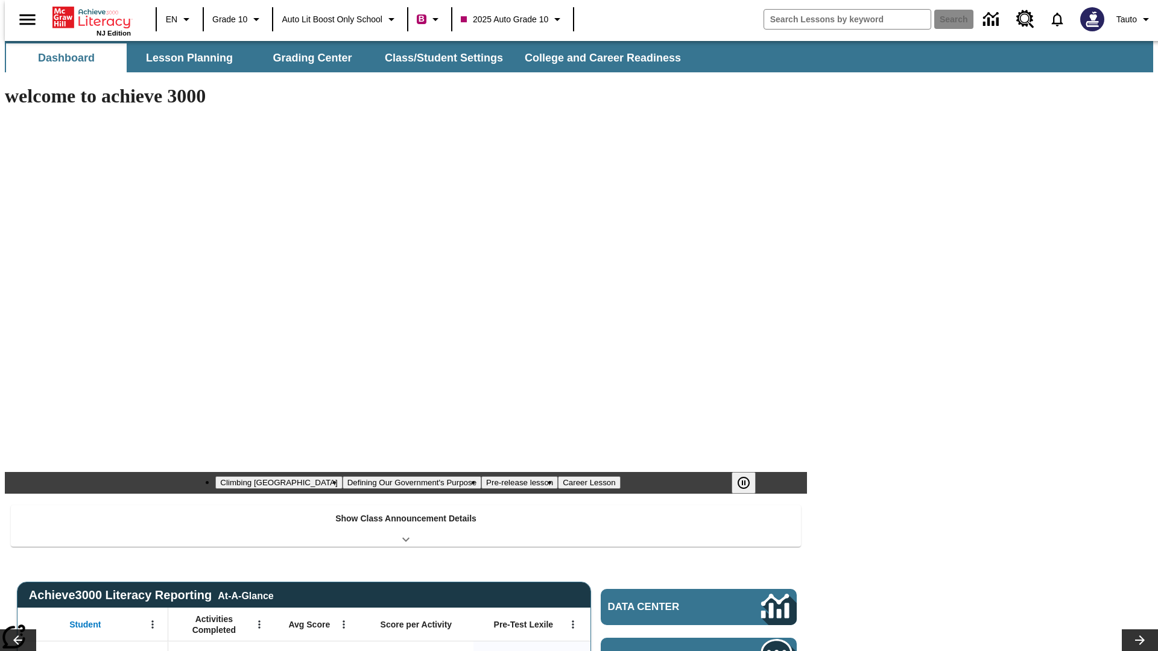  I want to click on button: Dashboard, so click(66, 58).